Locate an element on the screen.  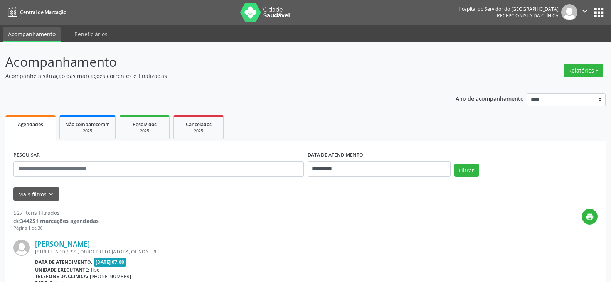
div: Página 1 de 36 is located at coordinates (56, 228).